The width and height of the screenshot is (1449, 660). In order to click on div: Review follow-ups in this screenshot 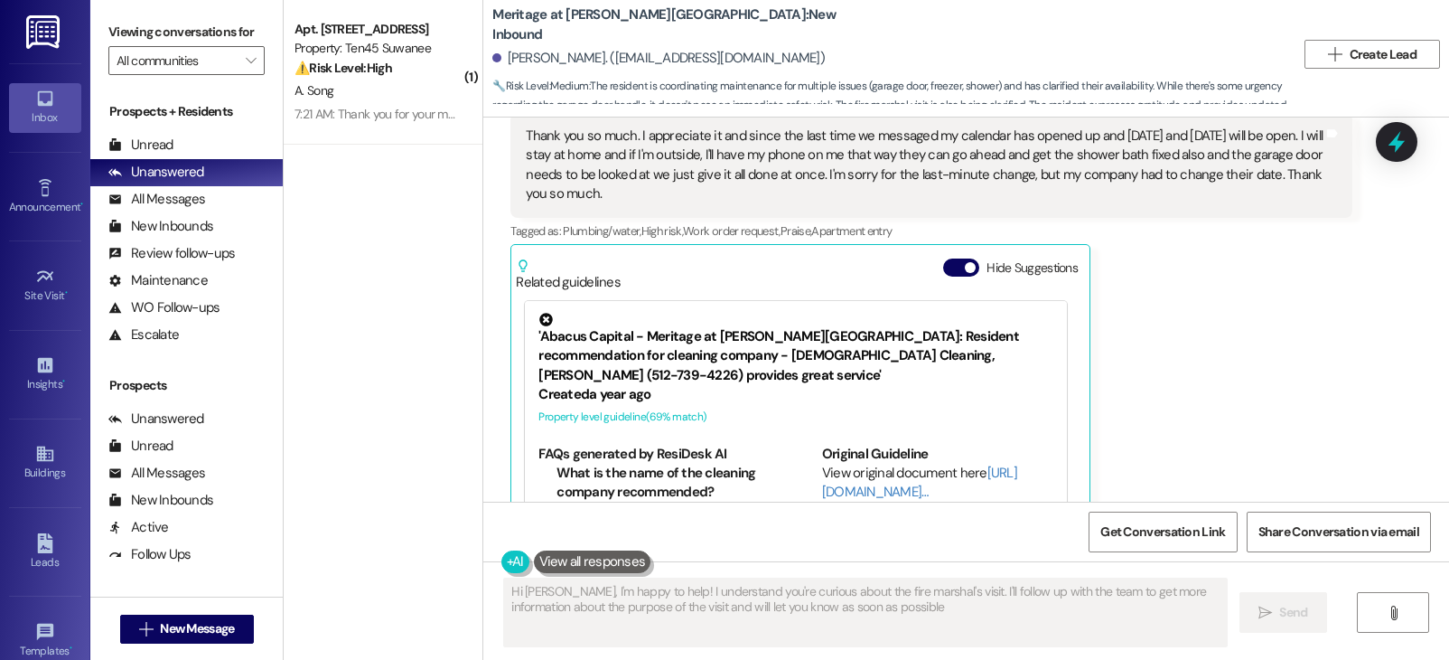, I will do `click(172, 253)`.